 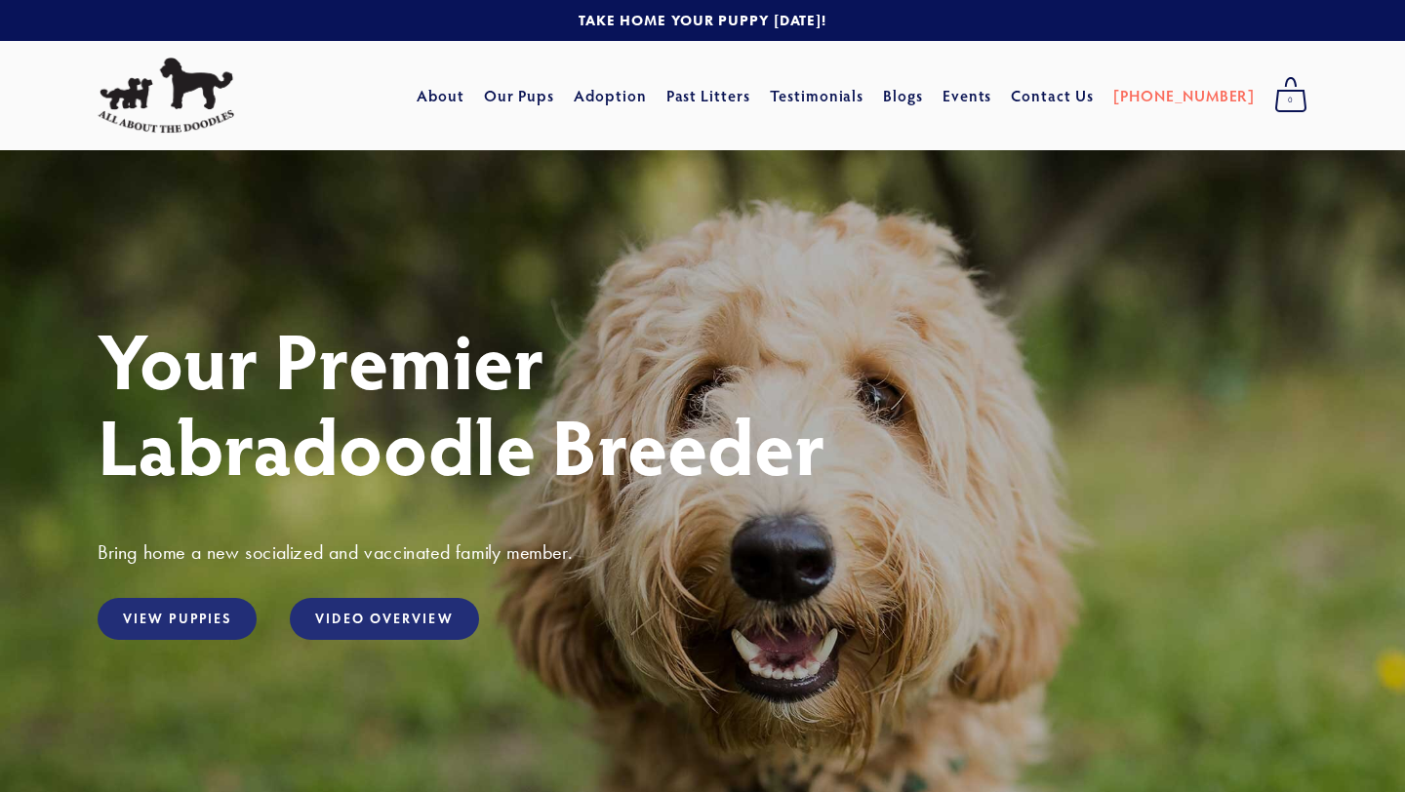 I want to click on a: Adoption, so click(x=610, y=96).